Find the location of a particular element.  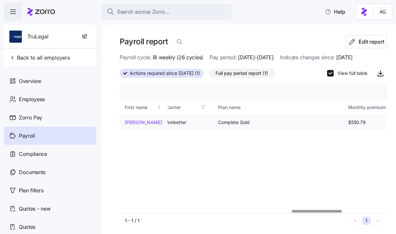

span: TruLegal is located at coordinates (38, 36).